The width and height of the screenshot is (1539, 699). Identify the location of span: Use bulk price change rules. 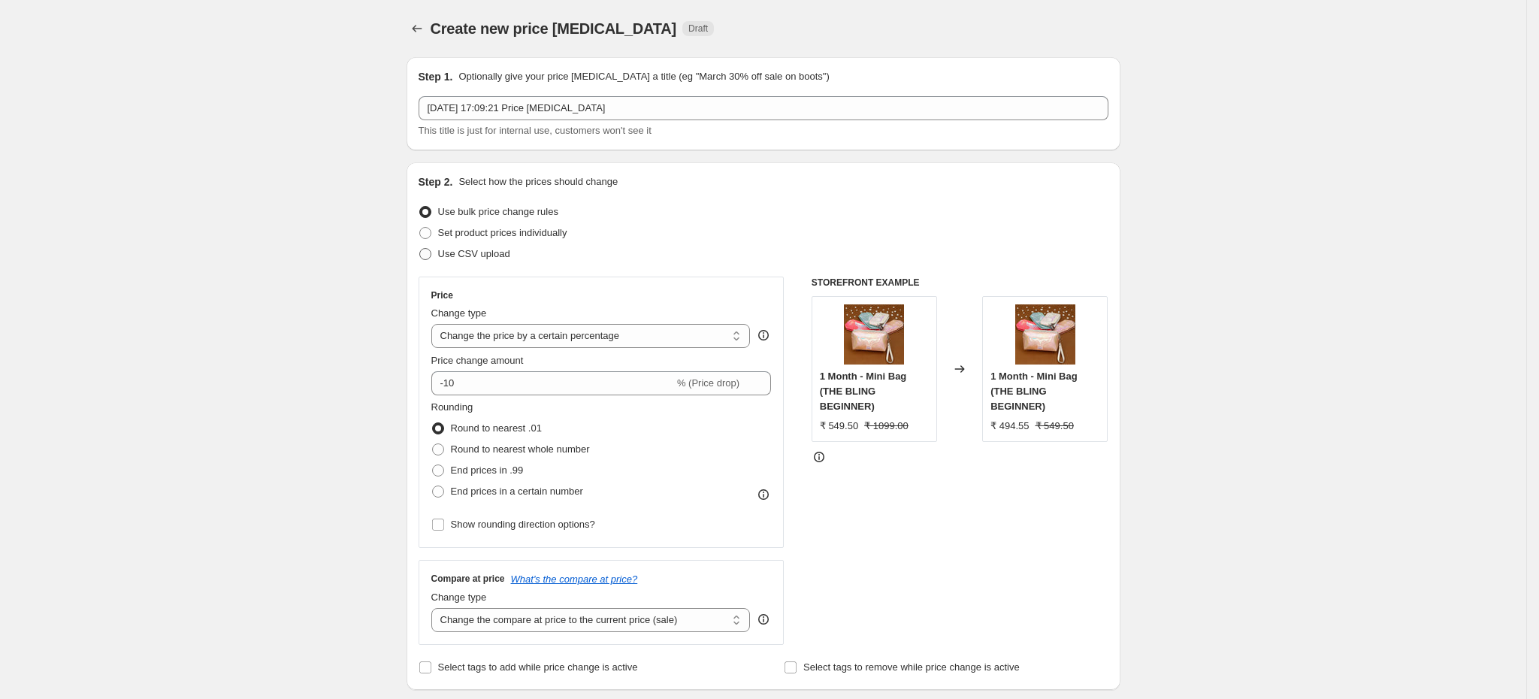
(498, 211).